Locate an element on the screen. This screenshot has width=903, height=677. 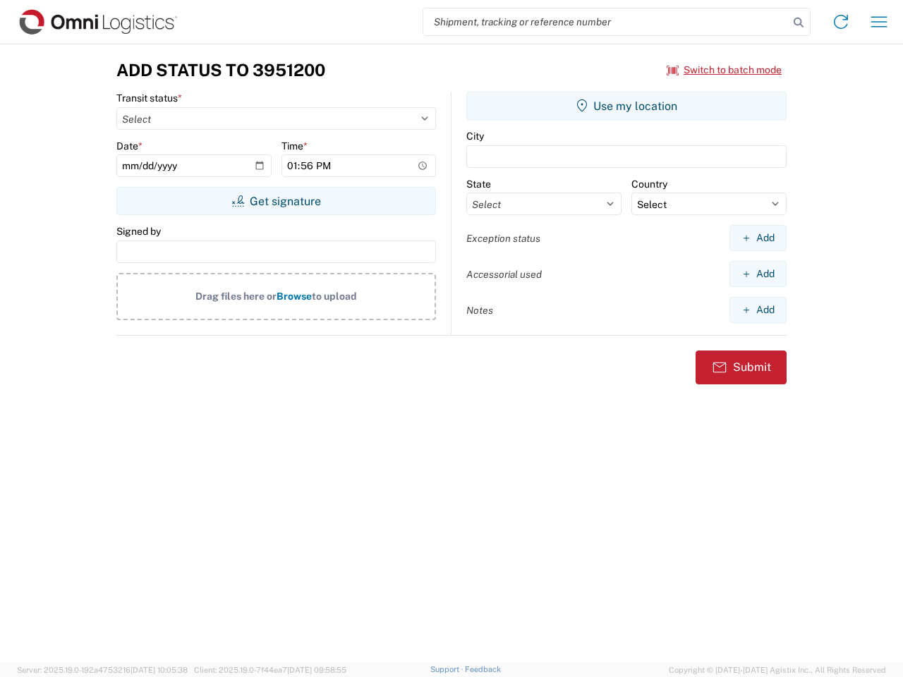
label: Notes is located at coordinates (480, 311).